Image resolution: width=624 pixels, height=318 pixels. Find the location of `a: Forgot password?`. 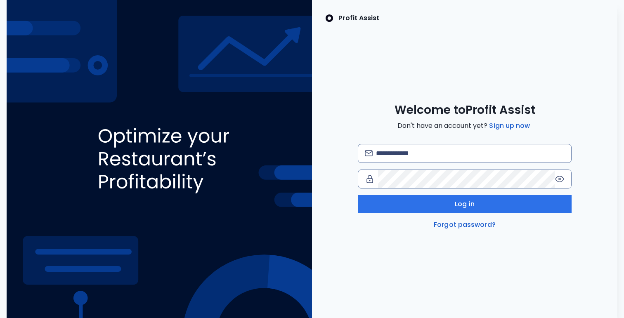

a: Forgot password? is located at coordinates (465, 225).